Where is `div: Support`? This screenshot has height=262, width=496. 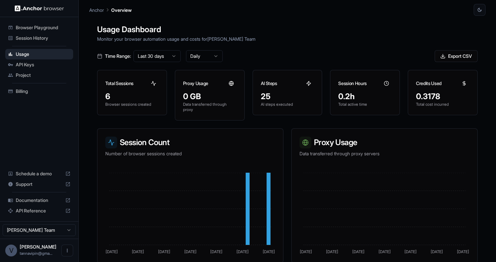 div: Support is located at coordinates (39, 184).